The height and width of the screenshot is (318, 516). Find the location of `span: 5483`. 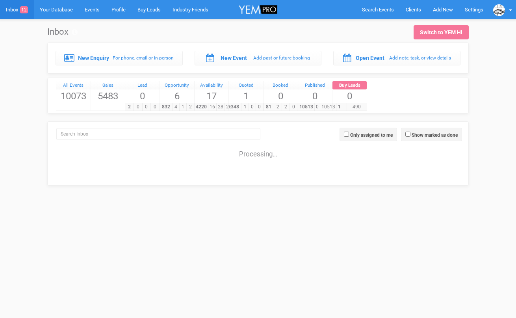

span: 5483 is located at coordinates (108, 96).